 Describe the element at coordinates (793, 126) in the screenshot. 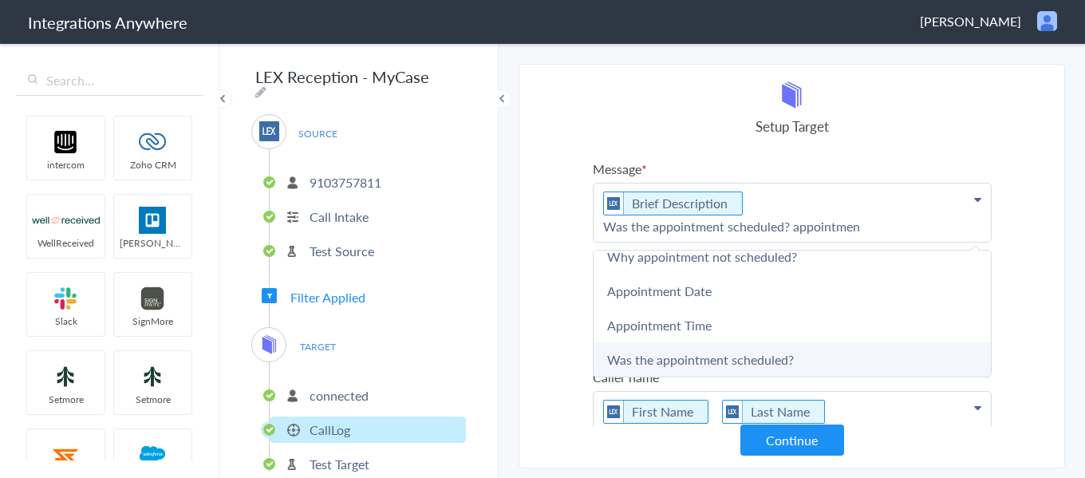

I see `h4: Setup Target` at that location.